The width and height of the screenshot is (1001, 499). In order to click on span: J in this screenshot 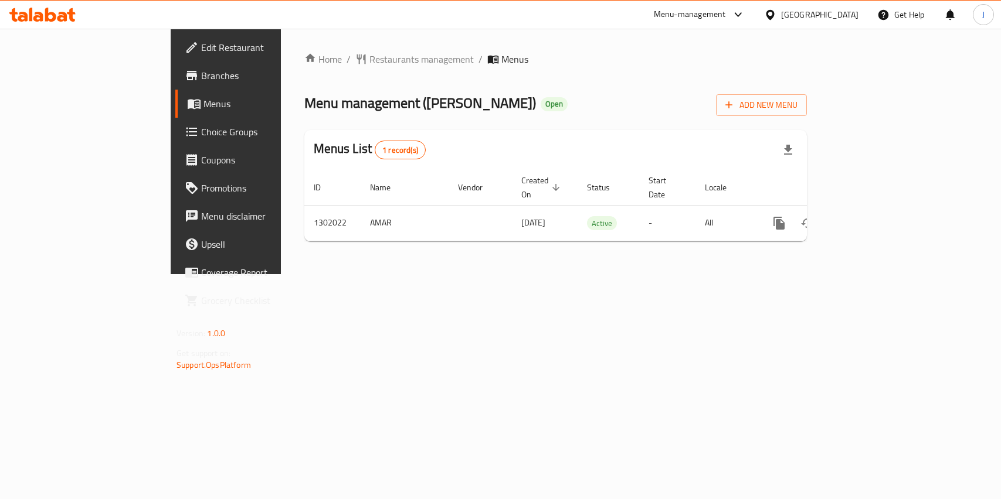, I will do `click(983, 15)`.